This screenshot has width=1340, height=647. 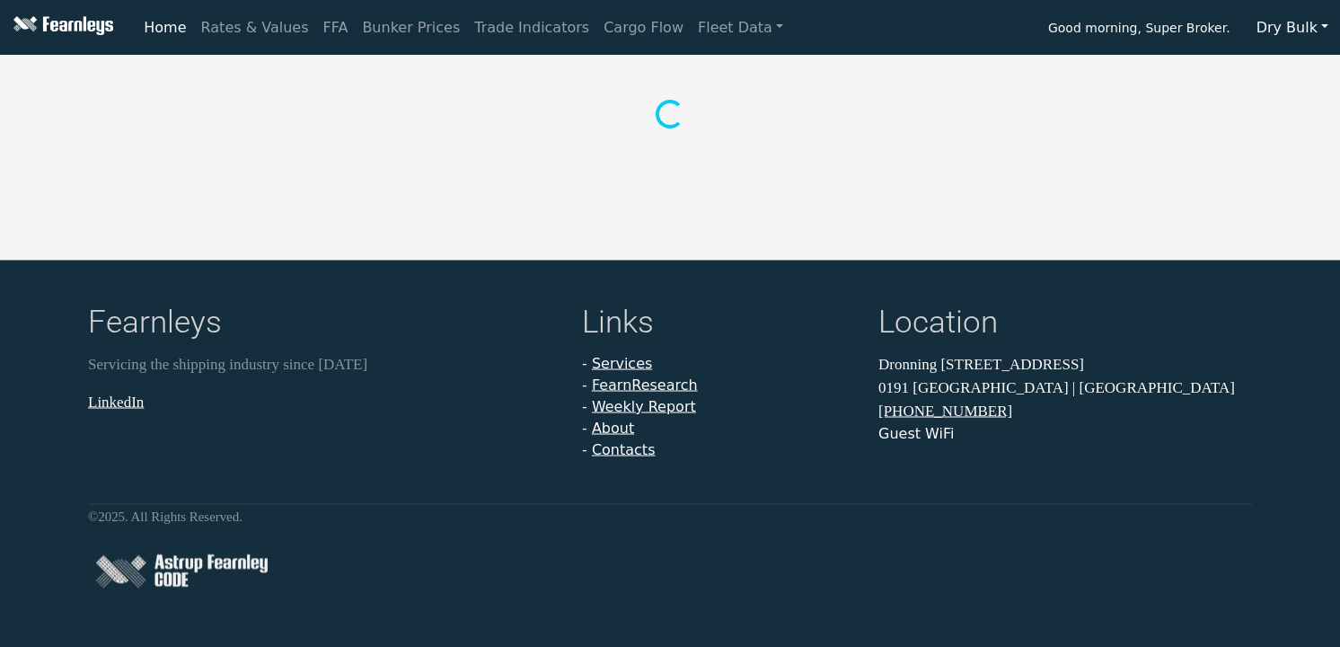 What do you see at coordinates (645, 384) in the screenshot?
I see `a: FearnResearch` at bounding box center [645, 384].